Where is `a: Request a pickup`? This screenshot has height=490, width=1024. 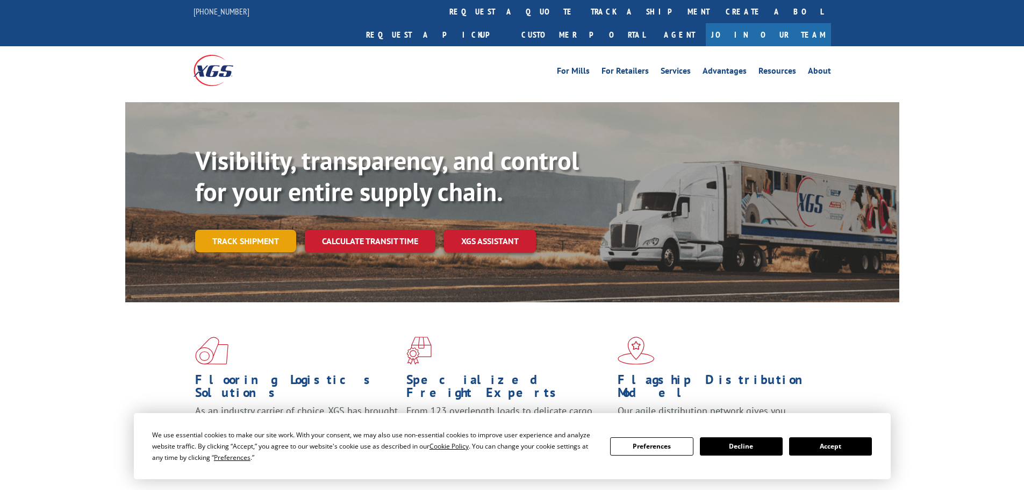
a: Request a pickup is located at coordinates (435, 34).